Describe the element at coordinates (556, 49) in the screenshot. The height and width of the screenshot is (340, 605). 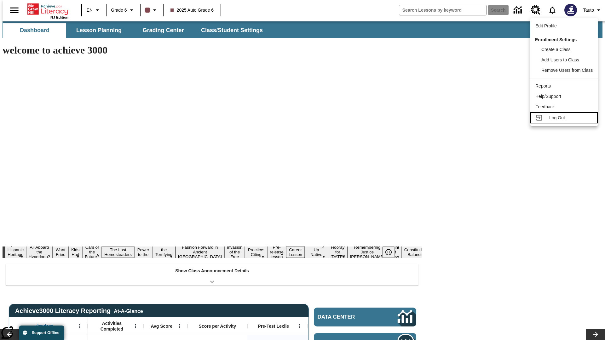
I see `span: Create a Class` at that location.